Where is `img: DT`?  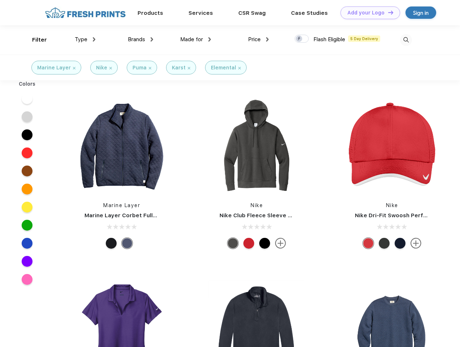 img: DT is located at coordinates (391, 12).